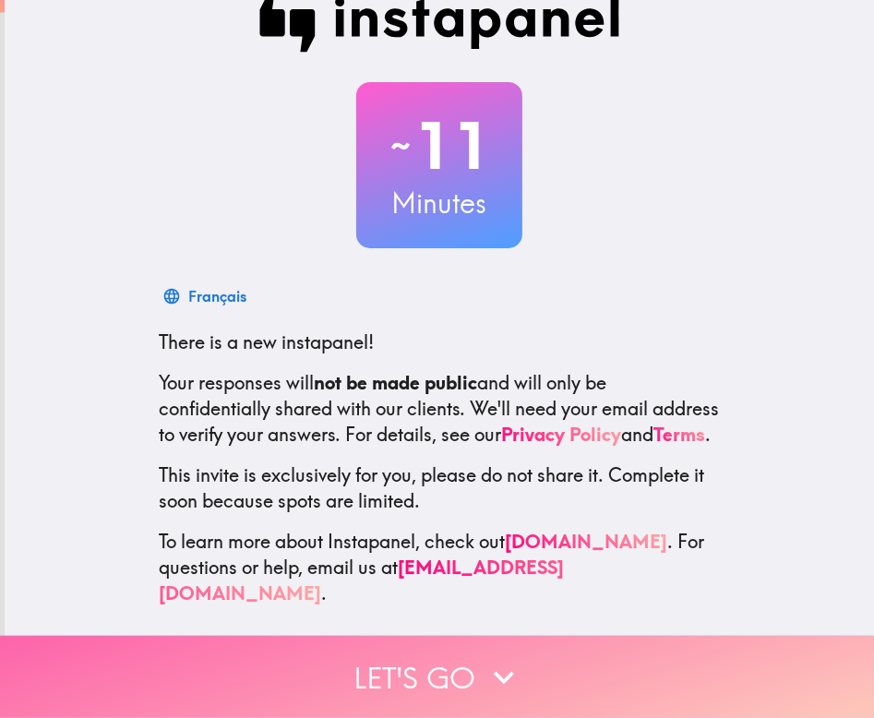 The width and height of the screenshot is (874, 718). What do you see at coordinates (439, 567) in the screenshot?
I see `p: To learn more about Instapanel, check out . For questions or help, email us at .` at bounding box center [439, 567].